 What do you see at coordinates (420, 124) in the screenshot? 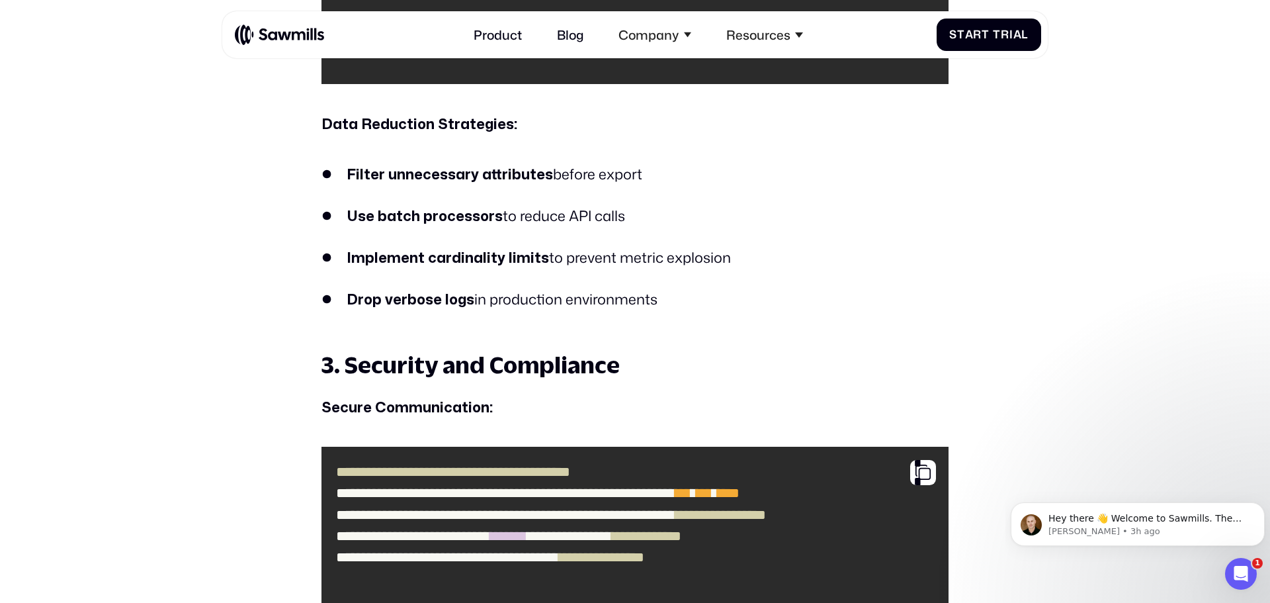
I see `strong: Data Reduction Strategies:` at bounding box center [420, 124].